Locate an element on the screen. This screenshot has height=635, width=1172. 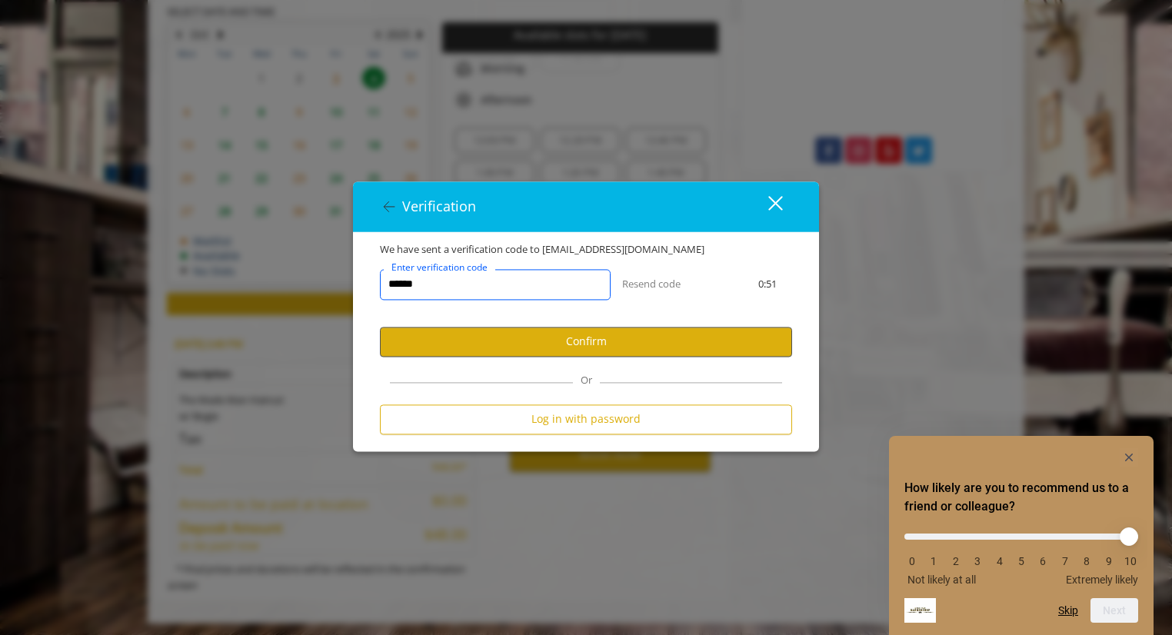
button: Skip is located at coordinates (1068, 611).